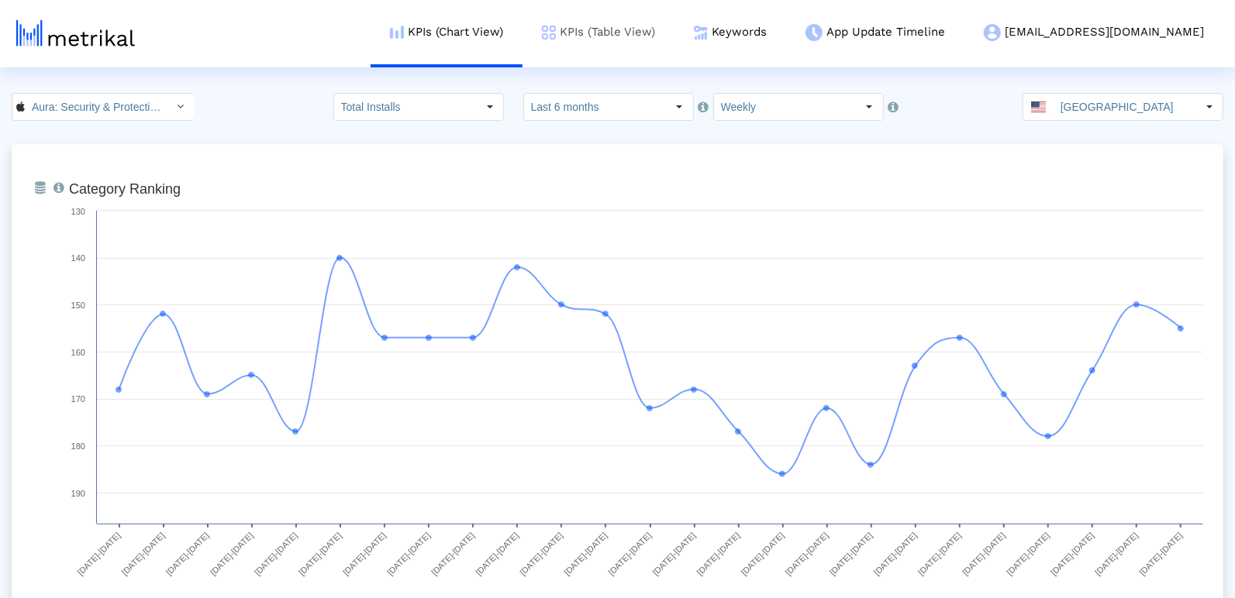 Image resolution: width=1235 pixels, height=598 pixels. I want to click on img: kpi-table-menu-icon.png, so click(549, 33).